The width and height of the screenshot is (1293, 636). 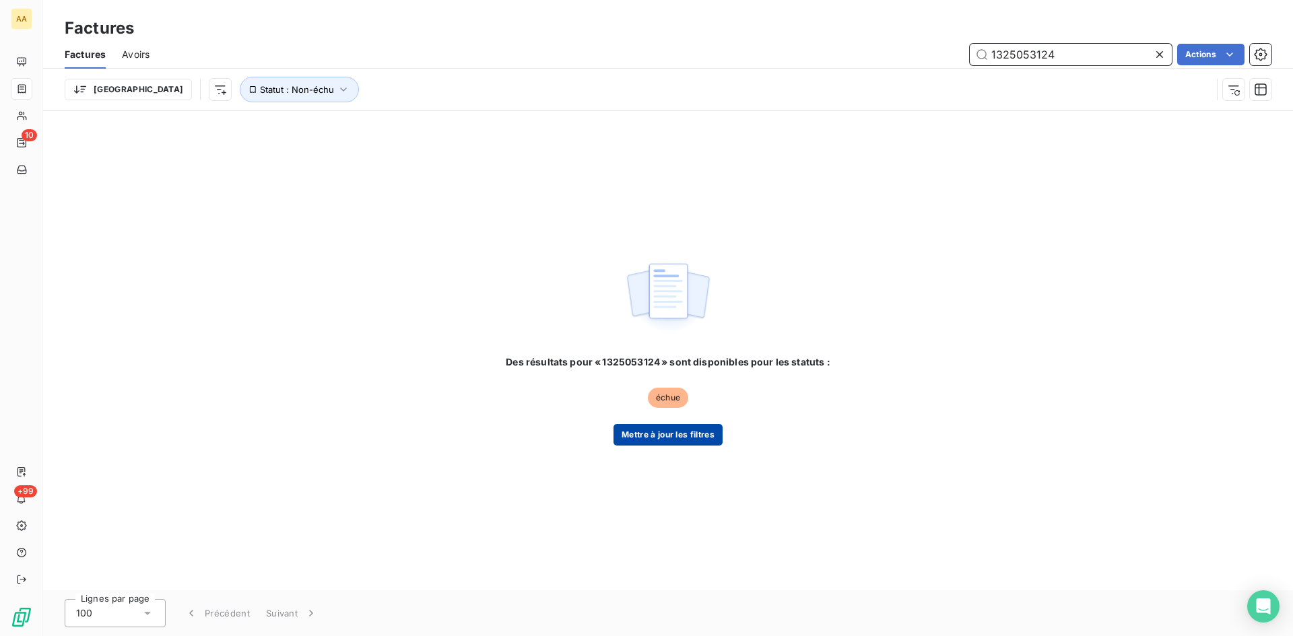 What do you see at coordinates (85, 55) in the screenshot?
I see `span: Factures` at bounding box center [85, 55].